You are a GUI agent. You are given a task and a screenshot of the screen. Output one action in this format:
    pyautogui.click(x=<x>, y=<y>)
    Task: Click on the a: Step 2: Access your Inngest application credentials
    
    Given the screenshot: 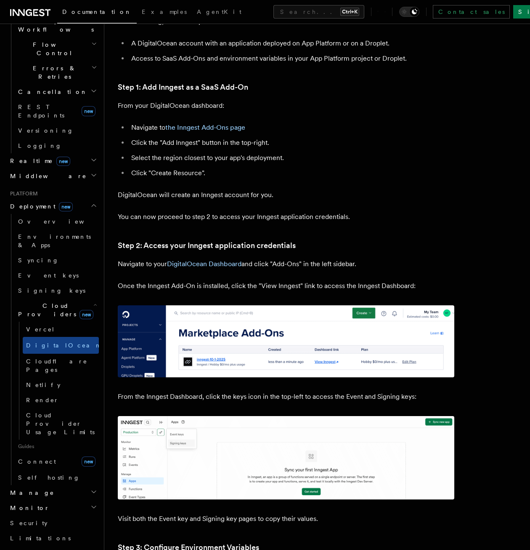 What is the action you would take?
    pyautogui.click(x=207, y=245)
    